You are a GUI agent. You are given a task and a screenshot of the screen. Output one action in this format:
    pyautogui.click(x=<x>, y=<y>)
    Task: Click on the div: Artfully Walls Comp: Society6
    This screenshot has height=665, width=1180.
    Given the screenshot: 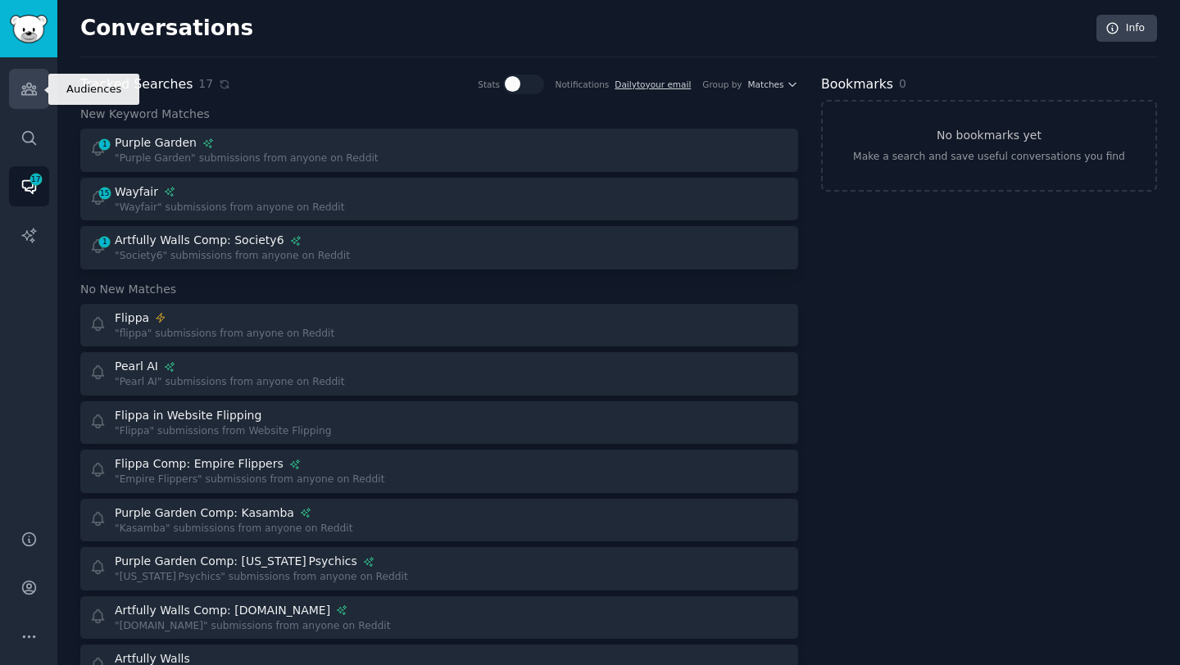 What is the action you would take?
    pyautogui.click(x=199, y=240)
    